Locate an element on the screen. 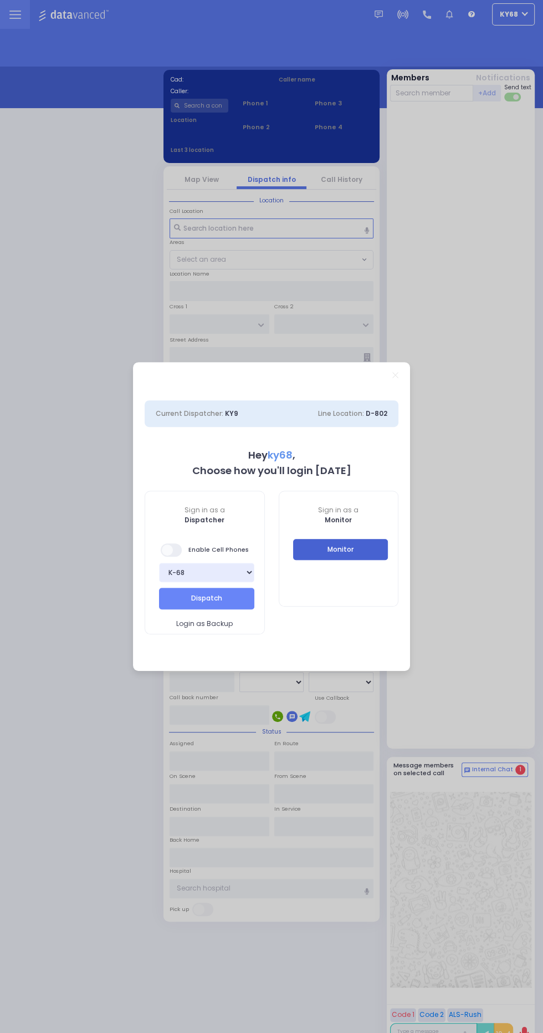 Image resolution: width=543 pixels, height=1033 pixels. span: Enable Cell Phones is located at coordinates (205, 550).